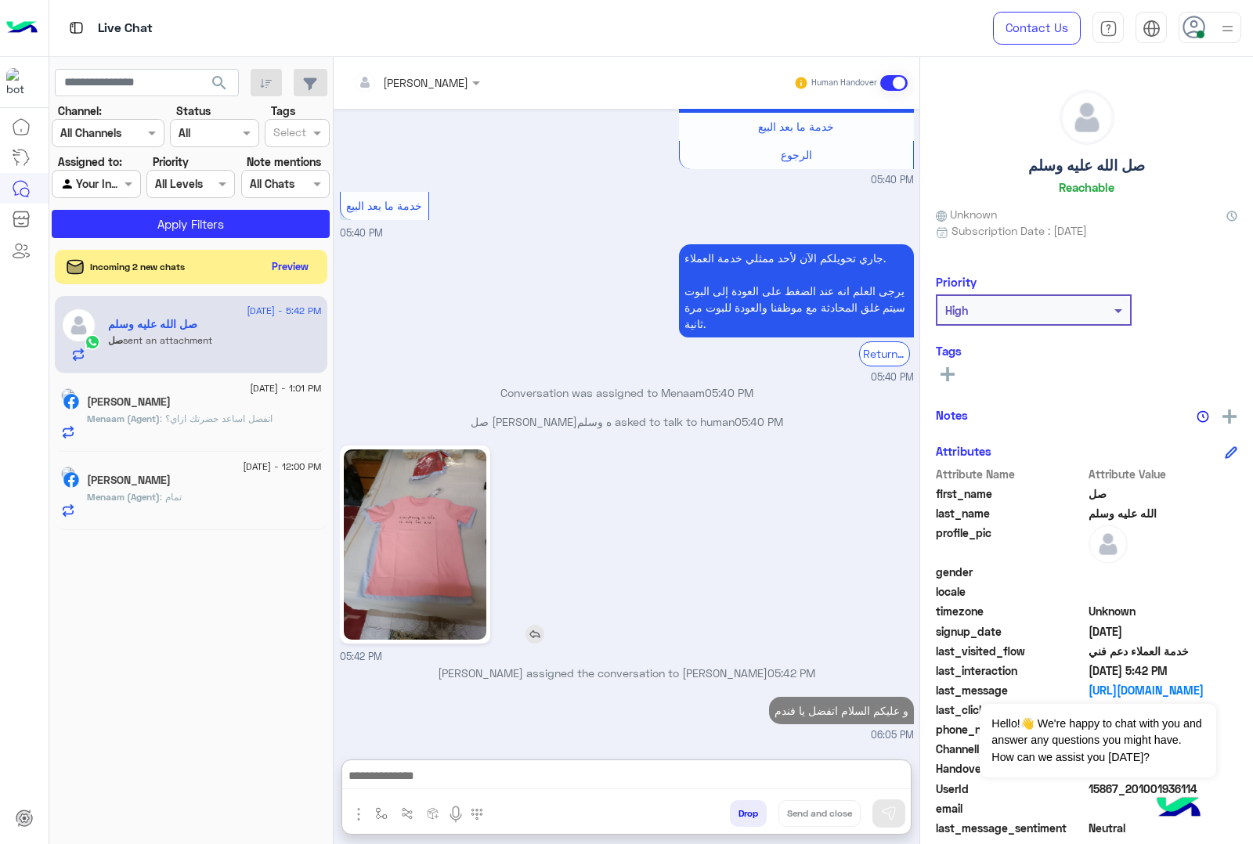 Image resolution: width=1253 pixels, height=844 pixels. Describe the element at coordinates (627, 392) in the screenshot. I see `p: Conversation was assigned to Menaam` at that location.